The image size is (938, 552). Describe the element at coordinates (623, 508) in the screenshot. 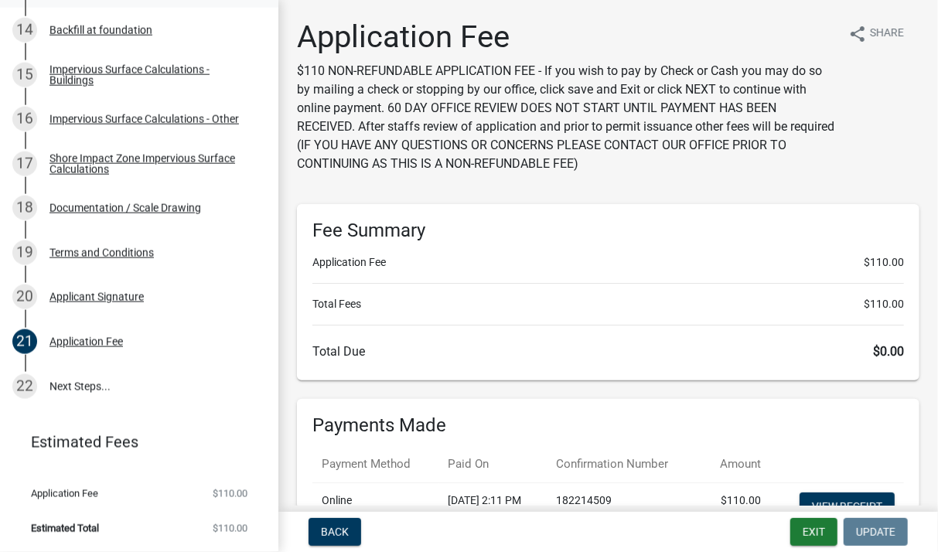

I see `td: 182214509` at that location.